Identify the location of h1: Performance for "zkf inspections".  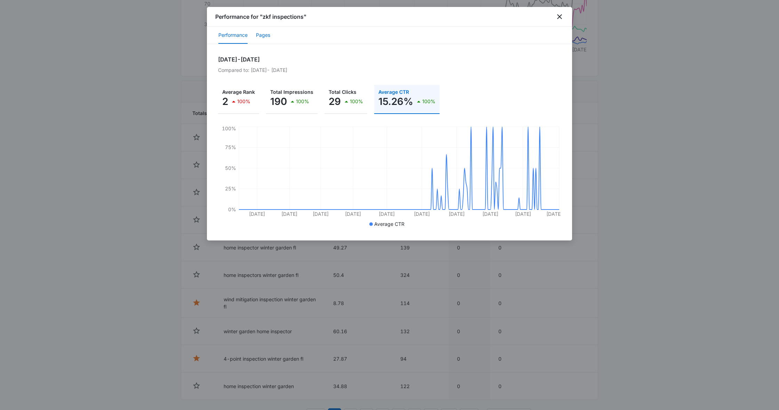
(261, 17).